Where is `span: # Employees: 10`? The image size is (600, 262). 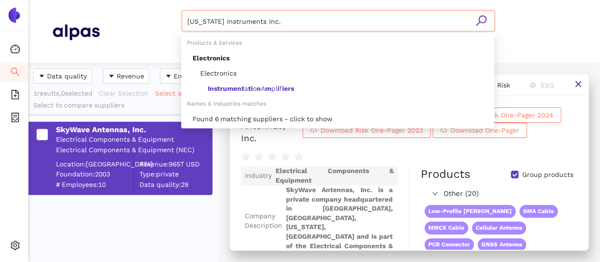 span: # Employees: 10 is located at coordinates (94, 184).